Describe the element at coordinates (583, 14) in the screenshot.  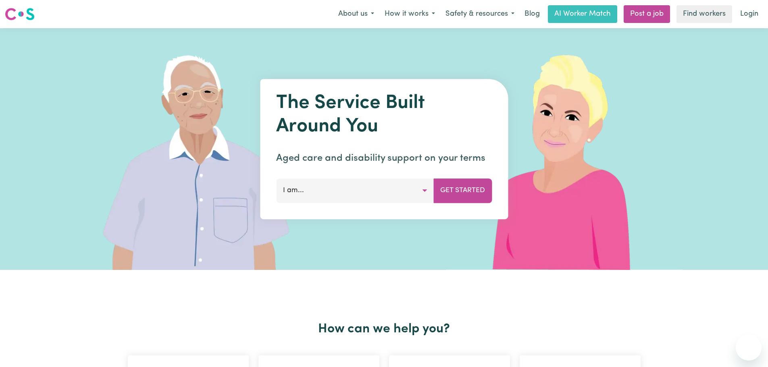
I see `a: AI Worker Match` at that location.